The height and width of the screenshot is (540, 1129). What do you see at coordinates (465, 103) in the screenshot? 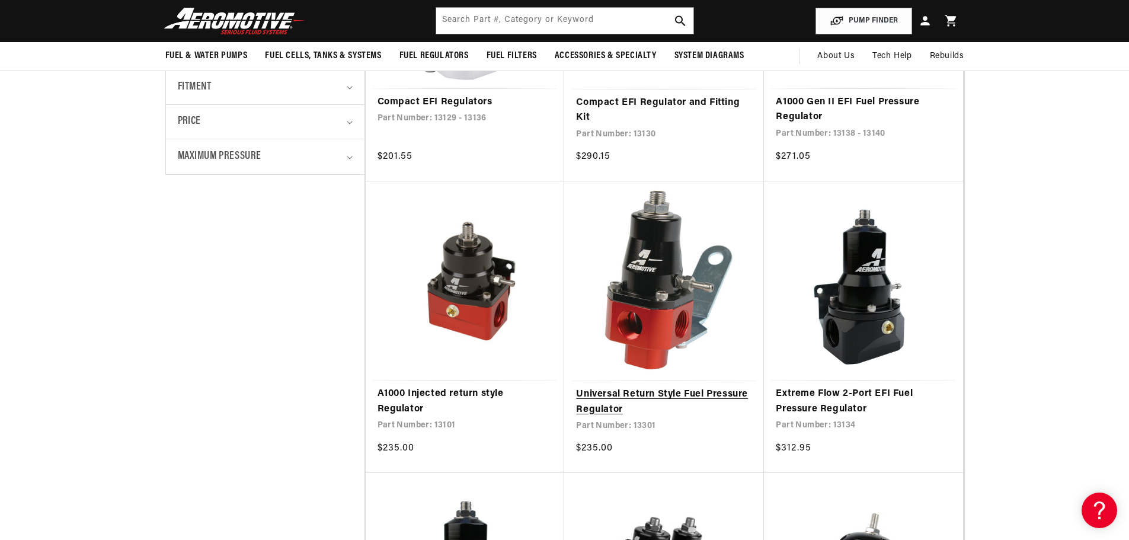
I see `a: Compact EFI Regulators` at bounding box center [465, 103].